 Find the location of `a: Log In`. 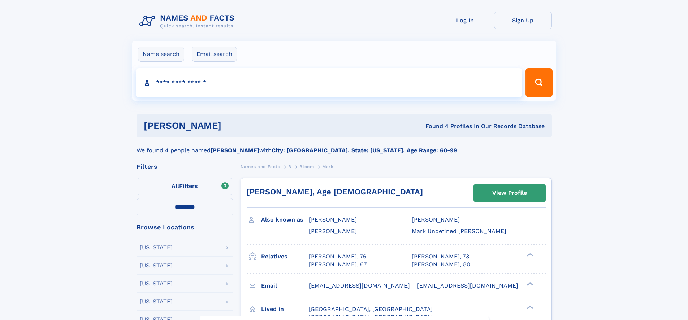

a: Log In is located at coordinates (465, 20).